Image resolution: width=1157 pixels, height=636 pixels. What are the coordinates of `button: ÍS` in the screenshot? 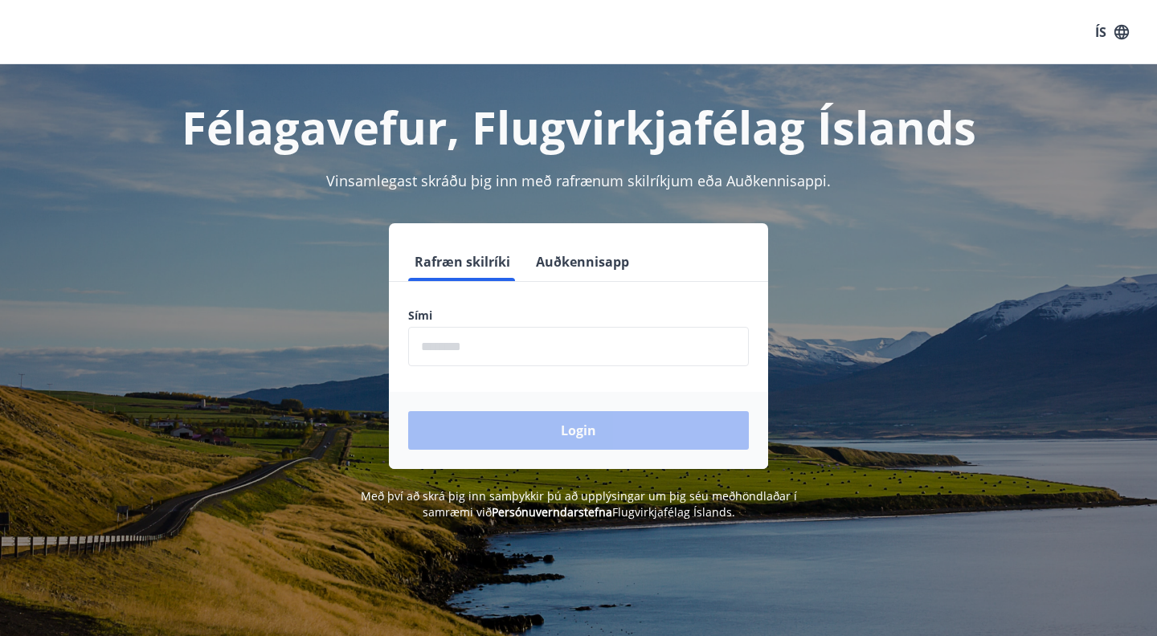 It's located at (1112, 32).